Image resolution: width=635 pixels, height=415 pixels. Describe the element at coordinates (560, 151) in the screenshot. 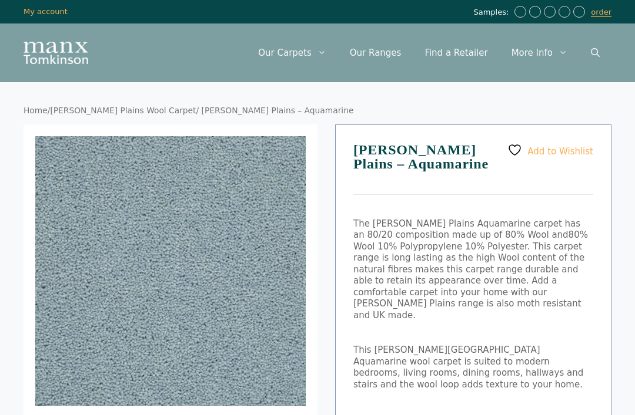

I see `span: Add to Wishlist` at that location.